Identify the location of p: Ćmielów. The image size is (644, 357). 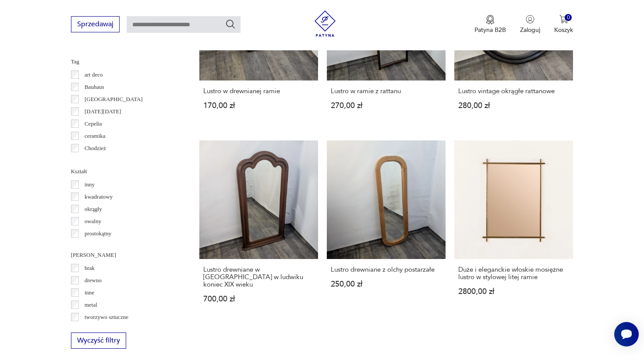
(95, 161).